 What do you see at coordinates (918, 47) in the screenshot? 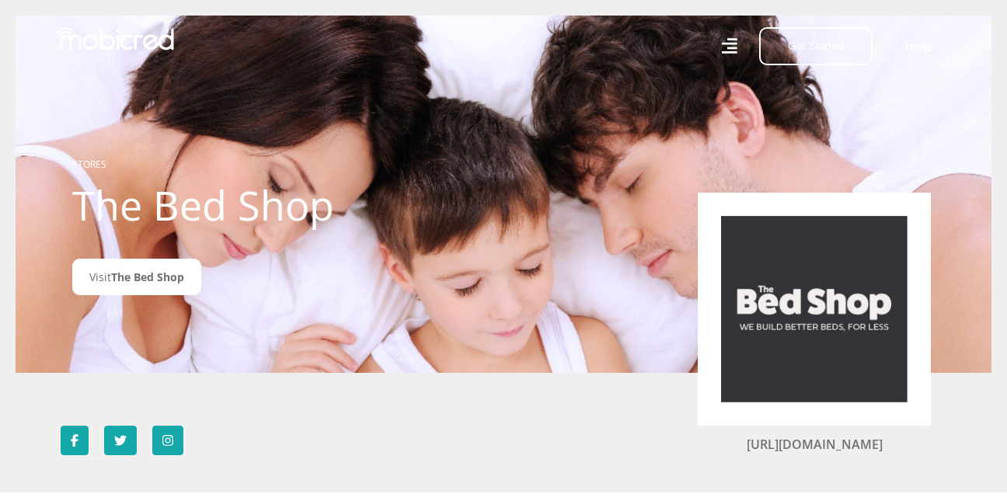
I see `a: Help` at bounding box center [918, 47].